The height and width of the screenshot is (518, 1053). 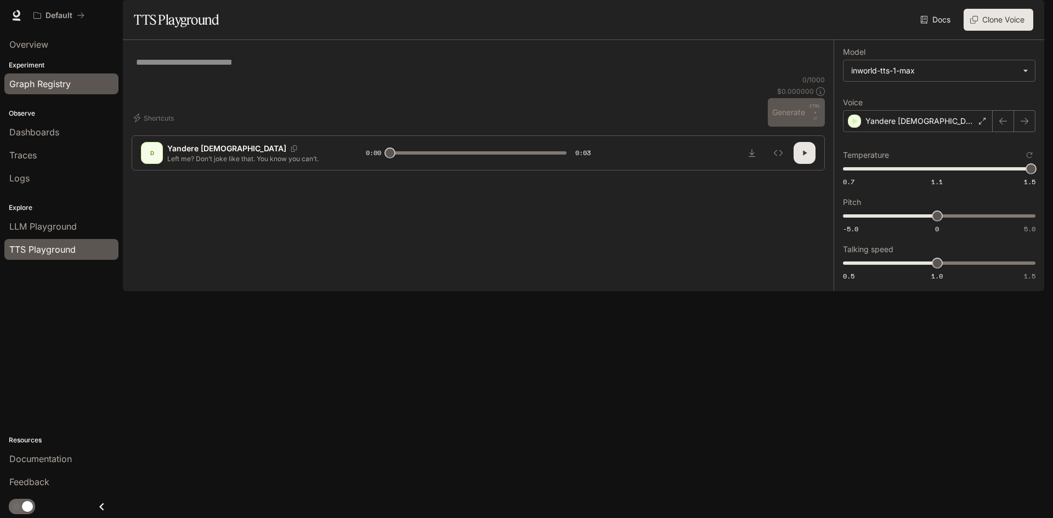 I want to click on div: D, so click(x=152, y=153).